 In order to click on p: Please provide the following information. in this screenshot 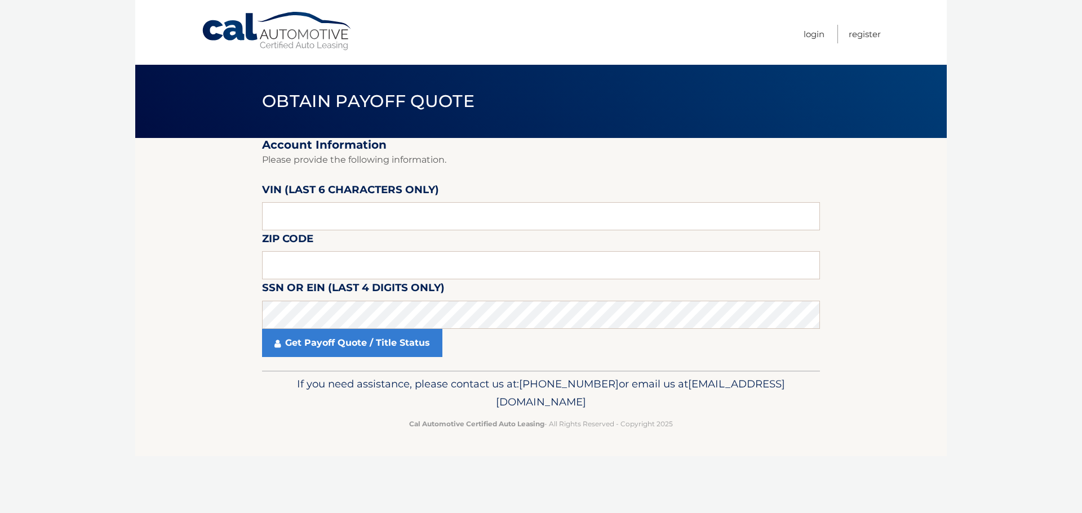, I will do `click(541, 160)`.